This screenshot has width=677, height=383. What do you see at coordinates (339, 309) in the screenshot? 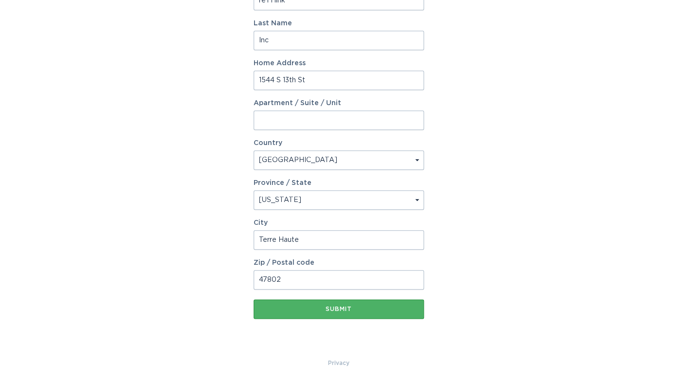
I see `div: Submit` at bounding box center [339, 309].